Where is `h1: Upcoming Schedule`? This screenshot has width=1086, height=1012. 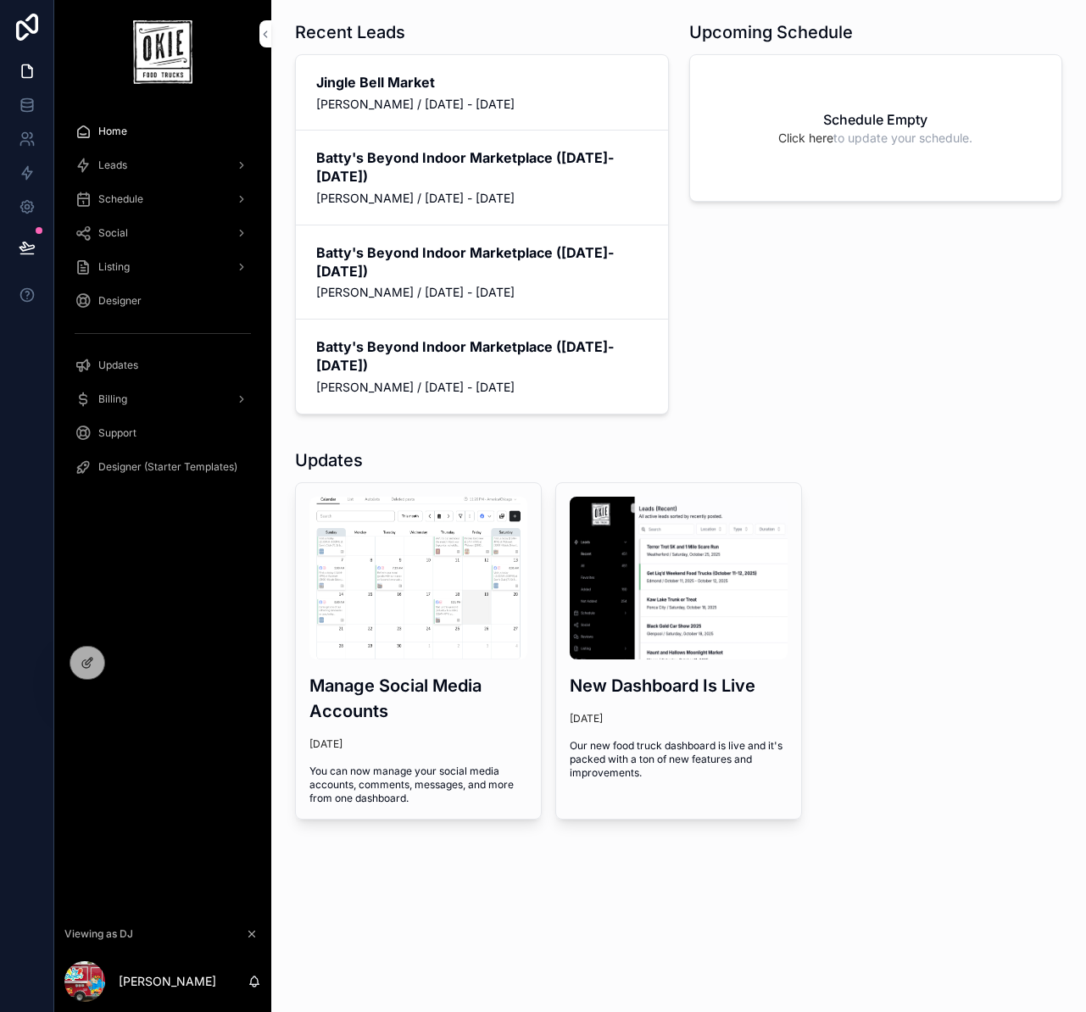
h1: Upcoming Schedule is located at coordinates (770, 32).